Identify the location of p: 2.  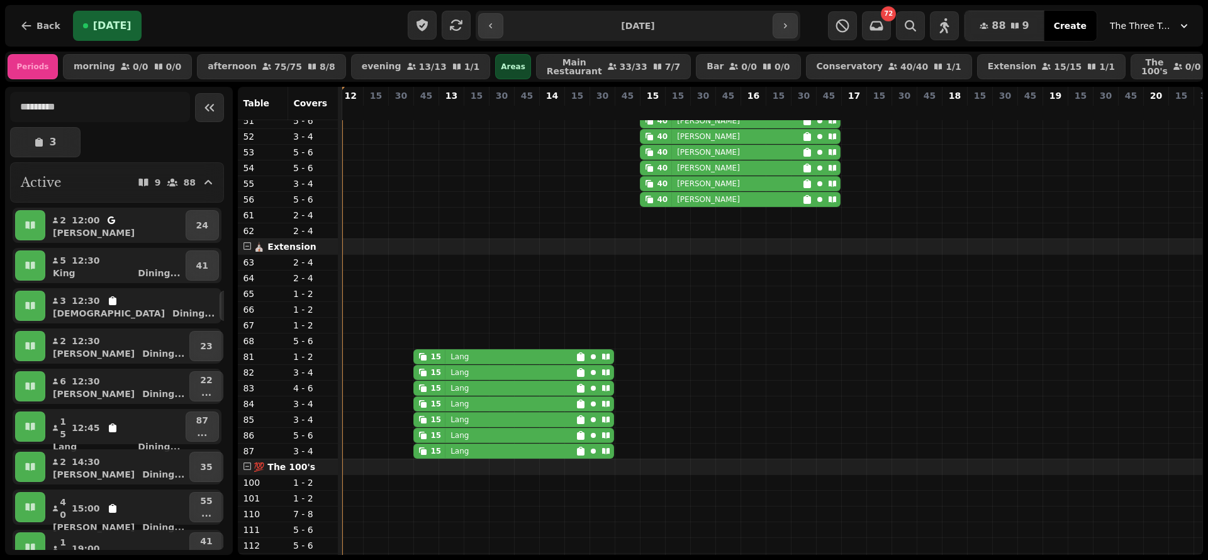
(602, 111).